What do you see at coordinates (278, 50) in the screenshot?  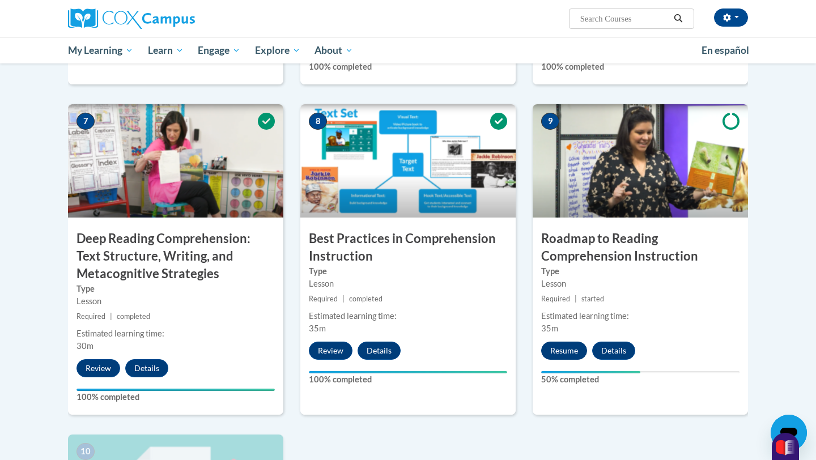 I see `a: Explore` at bounding box center [278, 50].